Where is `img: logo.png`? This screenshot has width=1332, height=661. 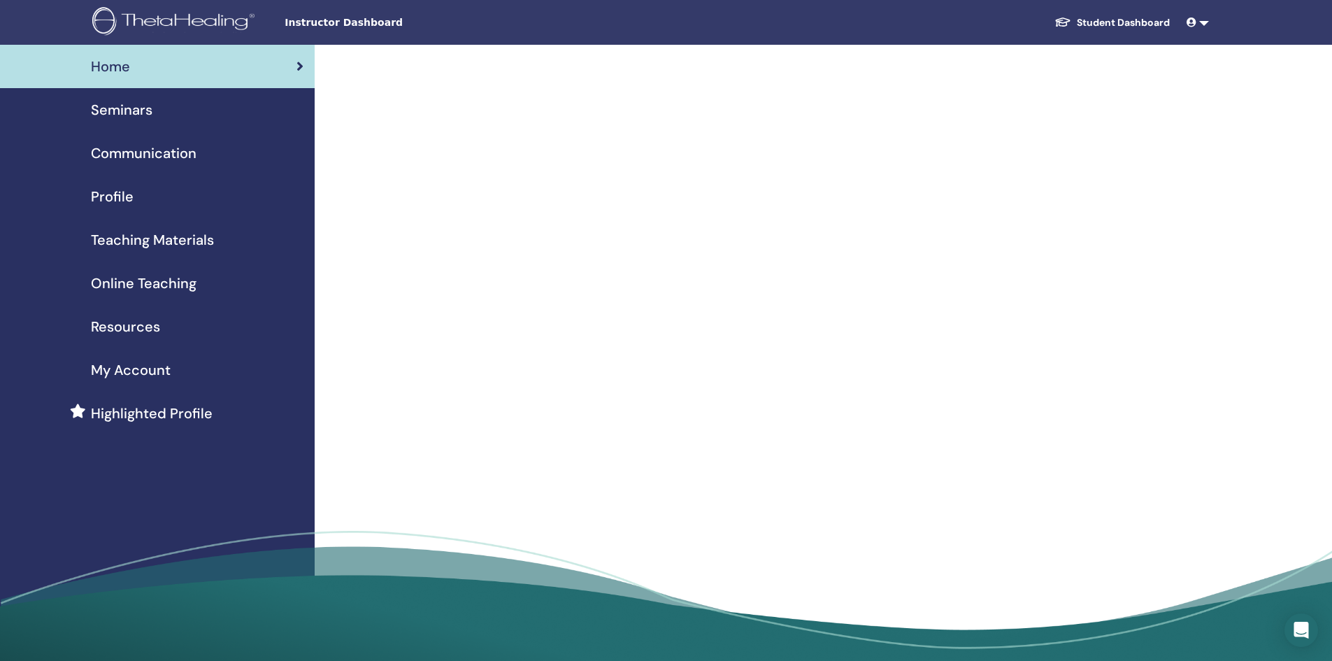 img: logo.png is located at coordinates (176, 22).